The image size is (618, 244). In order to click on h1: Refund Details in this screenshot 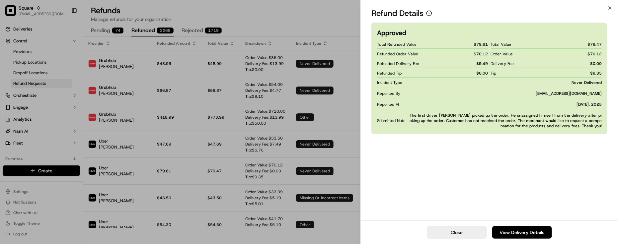, I will do `click(397, 13)`.